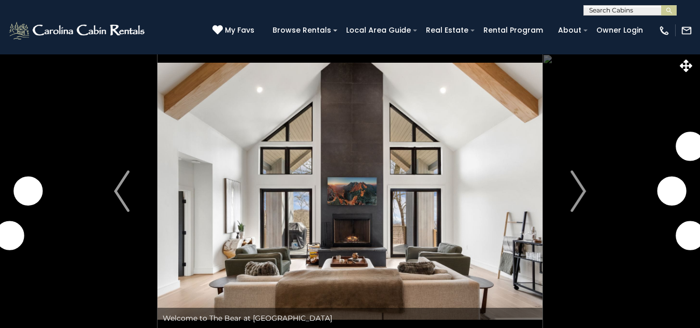 Image resolution: width=700 pixels, height=328 pixels. Describe the element at coordinates (620, 30) in the screenshot. I see `a: Owner Login` at that location.